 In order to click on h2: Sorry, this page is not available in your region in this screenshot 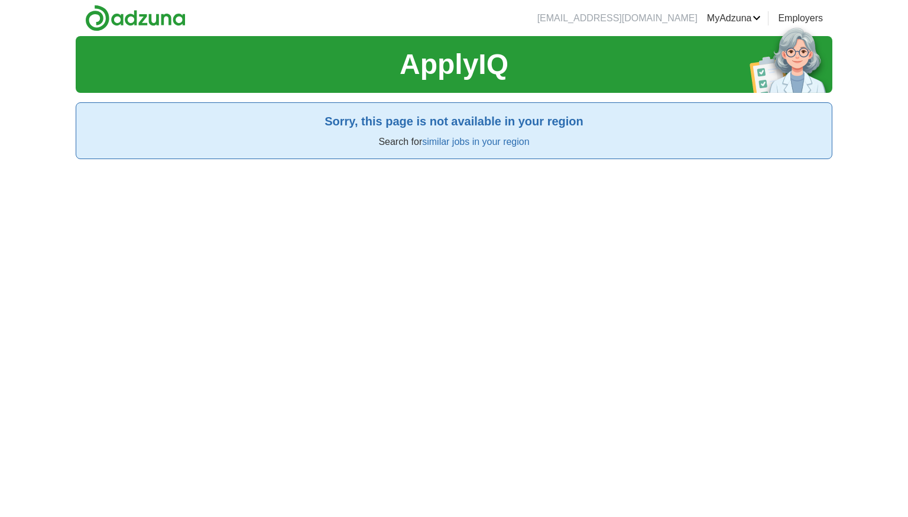, I will do `click(454, 121)`.